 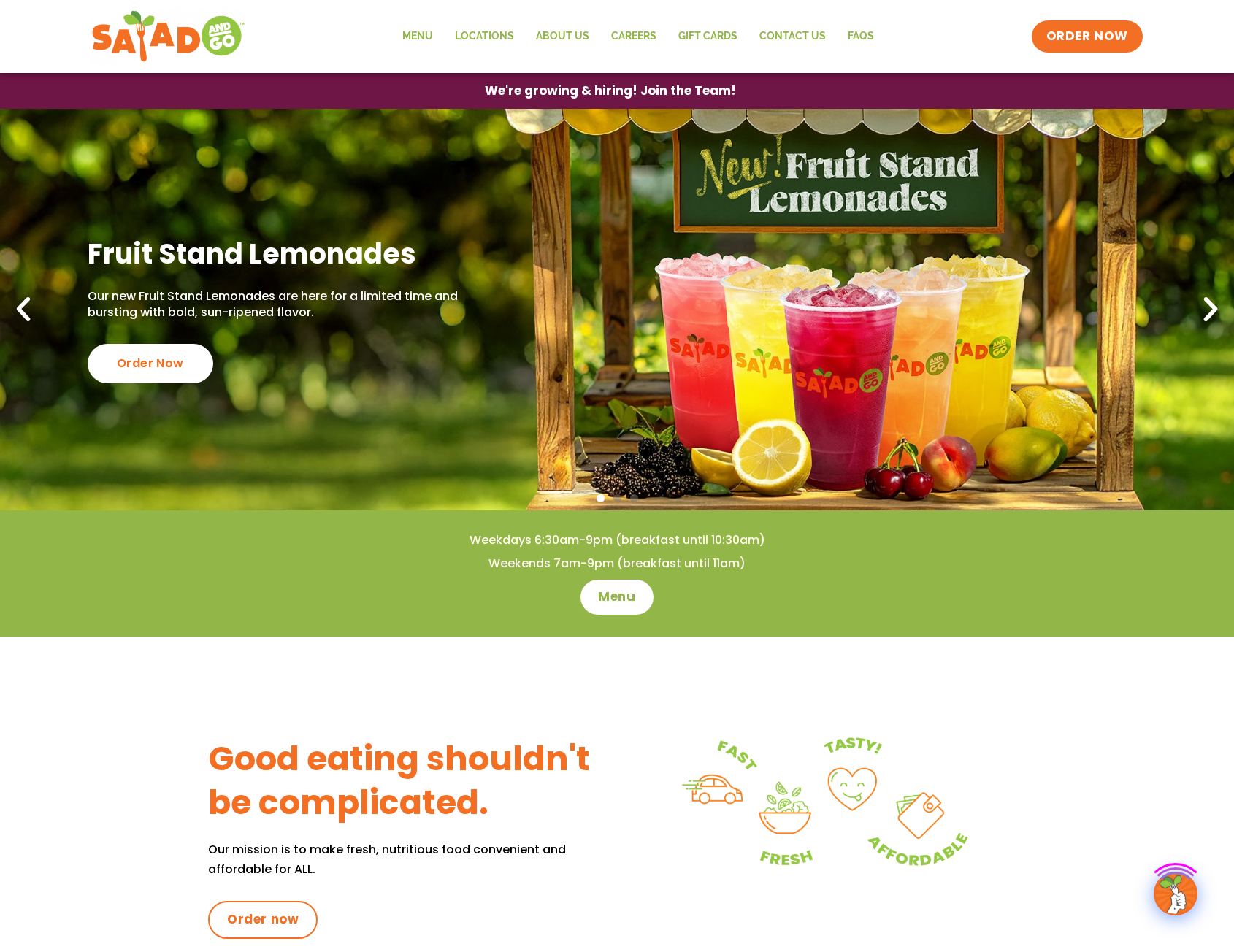 What do you see at coordinates (861, 37) in the screenshot?
I see `a: FAQs` at bounding box center [861, 37].